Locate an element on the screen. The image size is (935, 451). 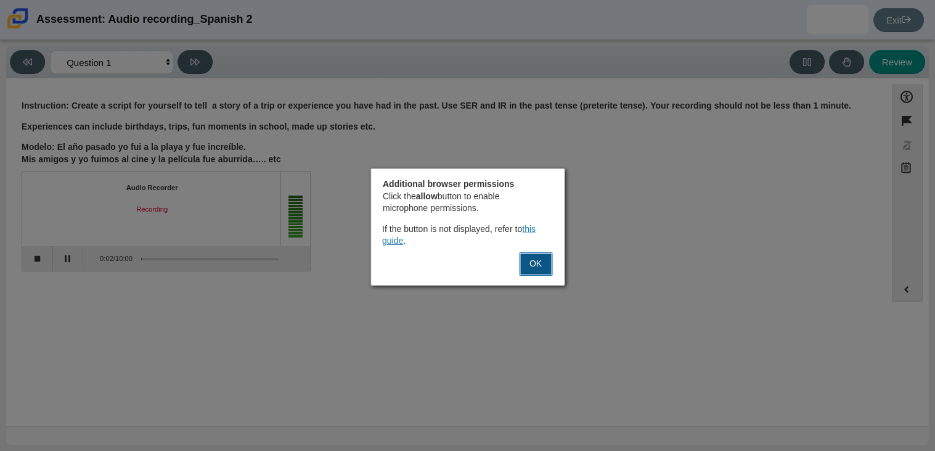
a: this guide is located at coordinates (459, 235).